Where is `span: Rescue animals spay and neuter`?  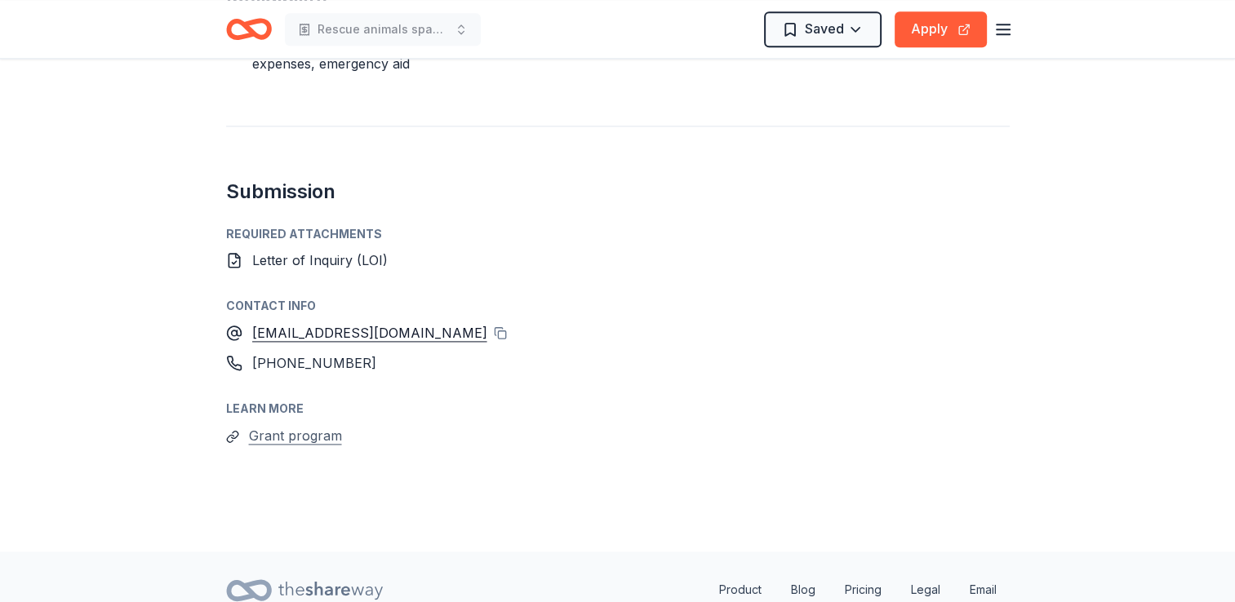 span: Rescue animals spay and neuter is located at coordinates (383, 29).